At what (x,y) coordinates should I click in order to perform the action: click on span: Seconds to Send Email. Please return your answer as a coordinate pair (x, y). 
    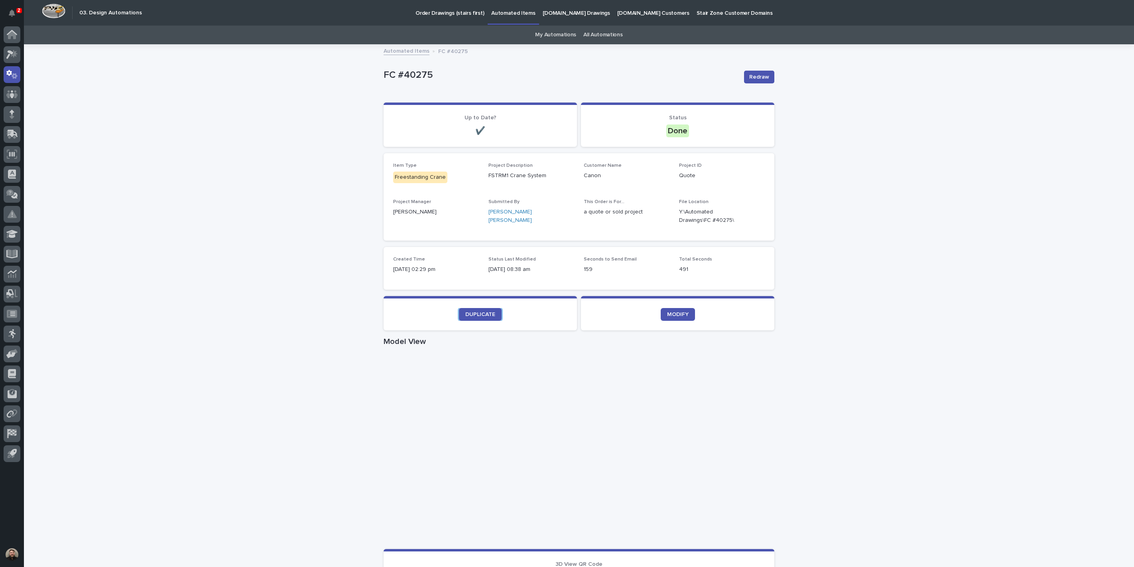
    Looking at the image, I should click on (610, 259).